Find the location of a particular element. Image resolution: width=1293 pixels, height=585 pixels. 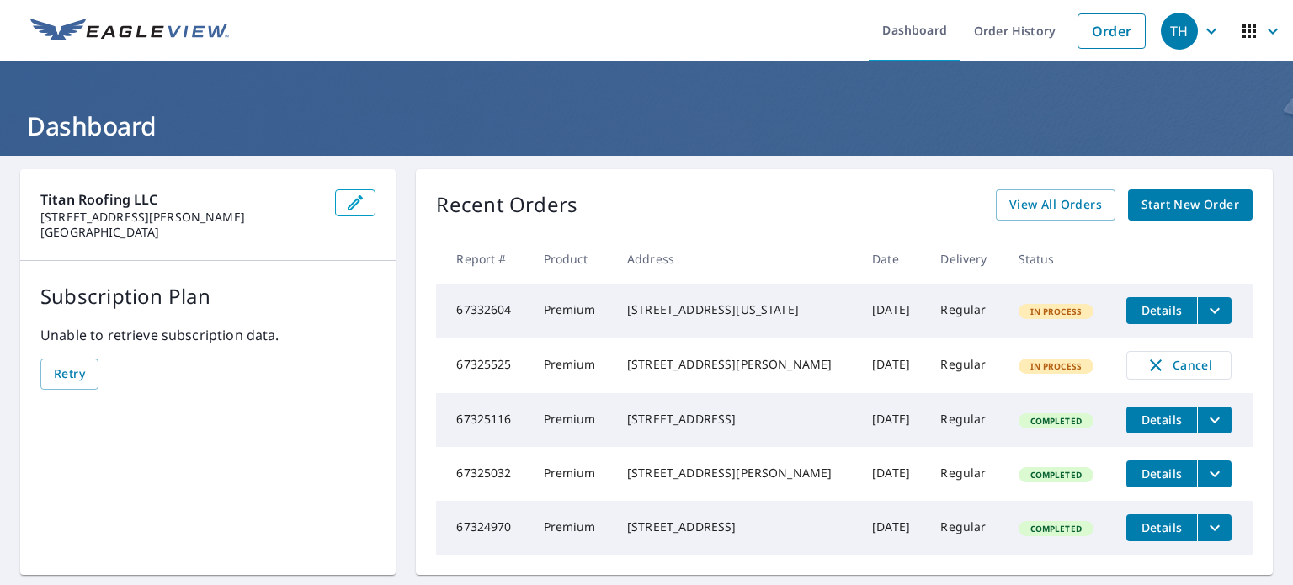

td: 67325116 is located at coordinates (482, 420).